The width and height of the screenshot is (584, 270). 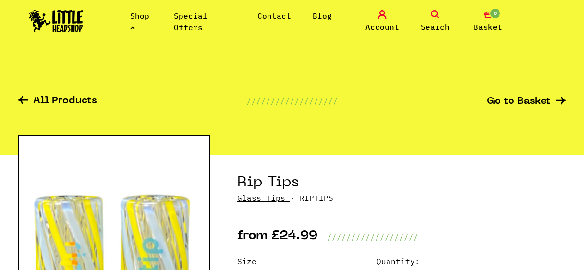 I want to click on img: Little Head Shop Logo, so click(x=56, y=21).